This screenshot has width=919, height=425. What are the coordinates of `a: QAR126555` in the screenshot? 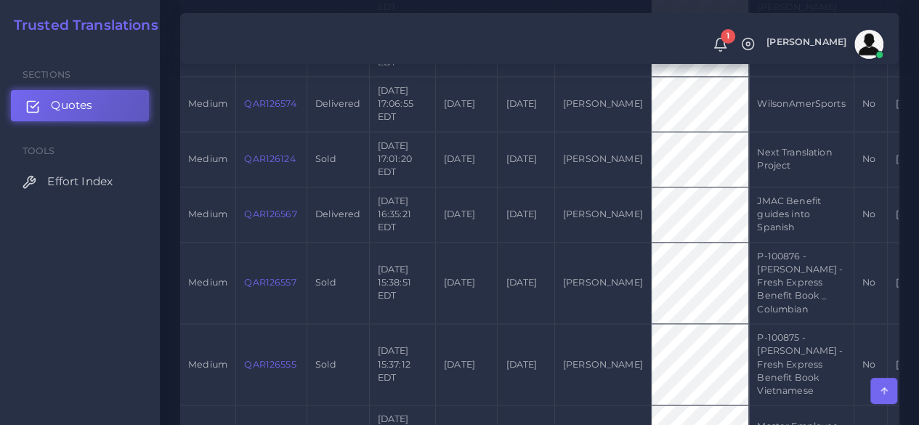 It's located at (270, 364).